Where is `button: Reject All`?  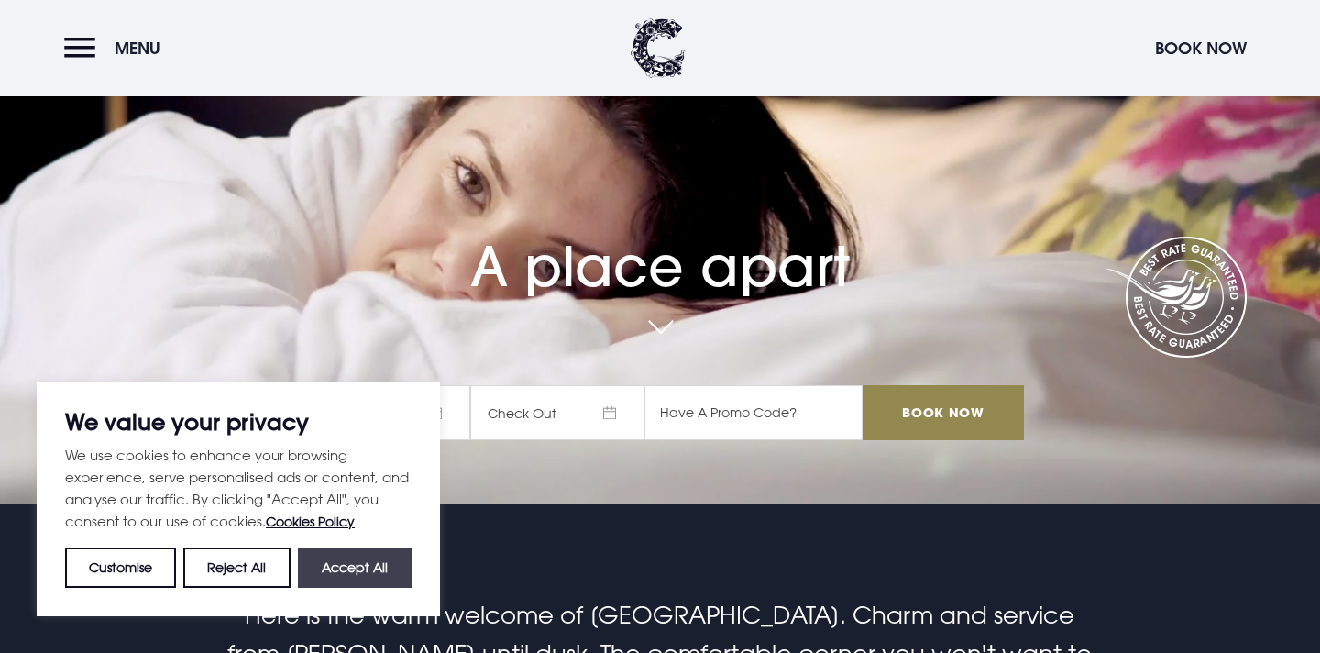
button: Reject All is located at coordinates (237, 568).